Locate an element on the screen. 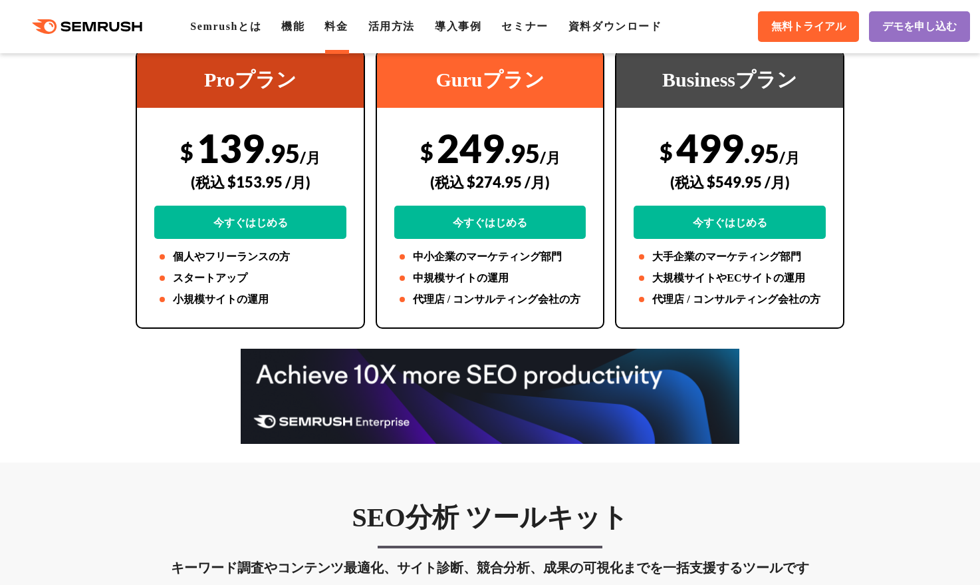 This screenshot has width=980, height=585. a: 資料ダウンロード is located at coordinates (615, 26).